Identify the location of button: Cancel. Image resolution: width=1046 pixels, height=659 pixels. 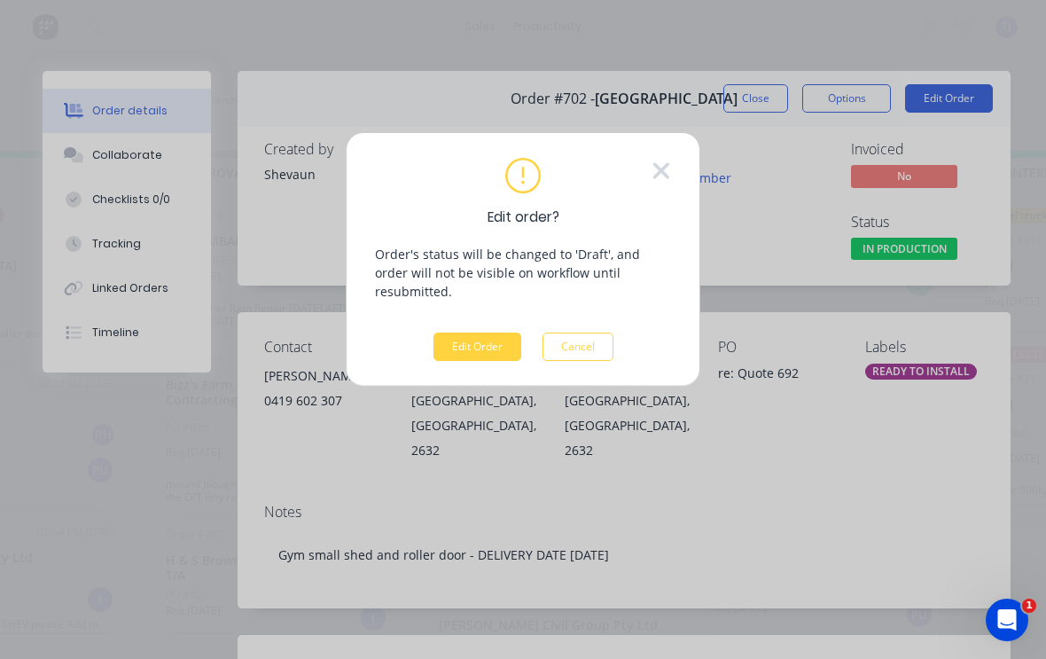
(578, 347).